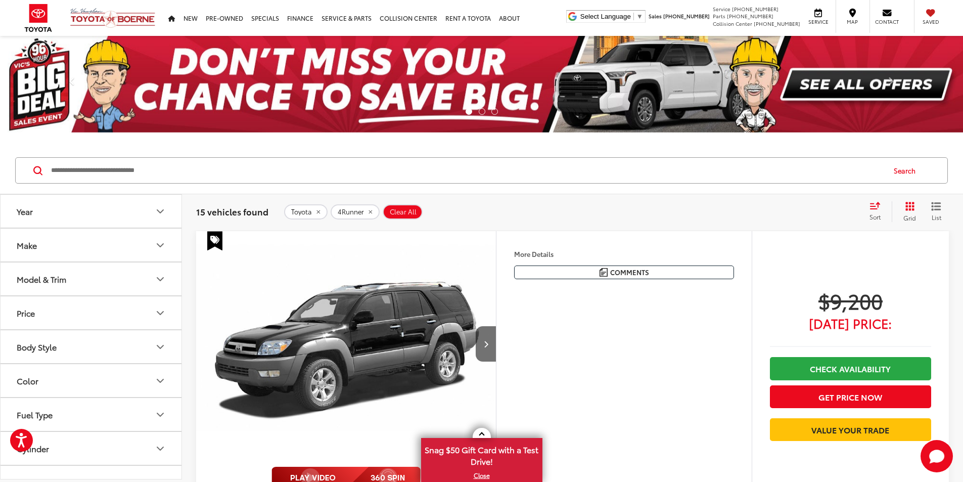 This screenshot has width=963, height=482. What do you see at coordinates (907, 170) in the screenshot?
I see `button: Search` at bounding box center [907, 170].